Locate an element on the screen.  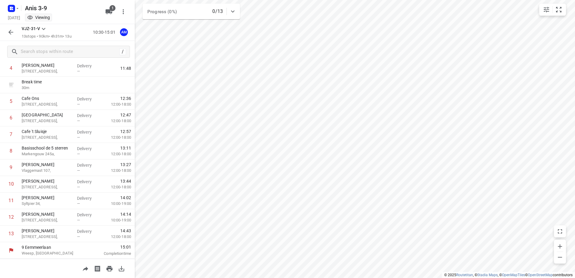
button: More is located at coordinates (123, 12).